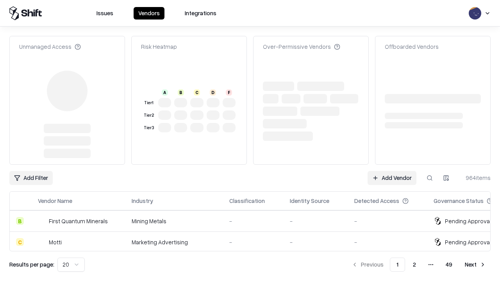  I want to click on img: Motti, so click(42, 242).